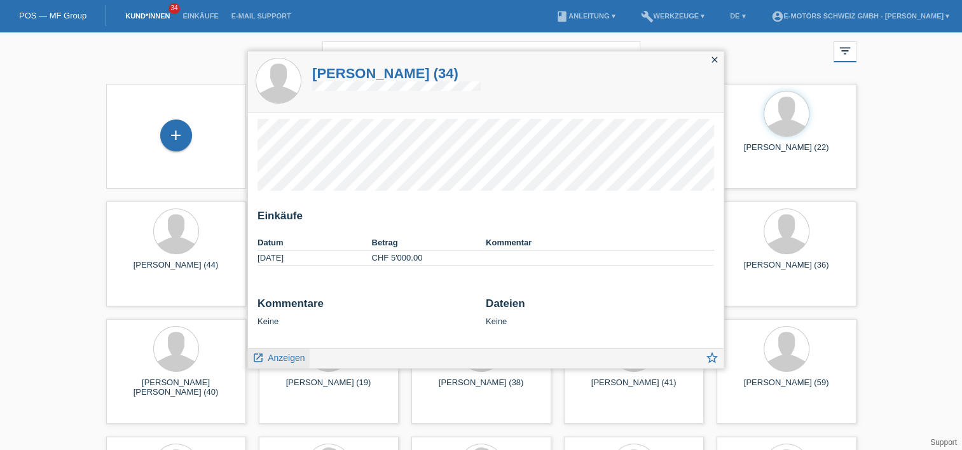 Image resolution: width=962 pixels, height=450 pixels. What do you see at coordinates (53, 15) in the screenshot?
I see `a: POS — MF Group` at bounding box center [53, 15].